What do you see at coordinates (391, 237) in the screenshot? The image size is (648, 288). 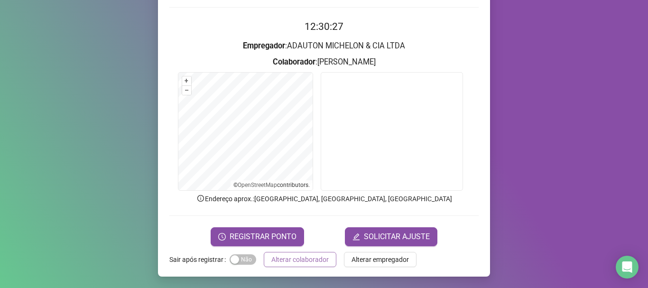 I see `button: editSOLICITAR AJUSTE` at bounding box center [391, 237].